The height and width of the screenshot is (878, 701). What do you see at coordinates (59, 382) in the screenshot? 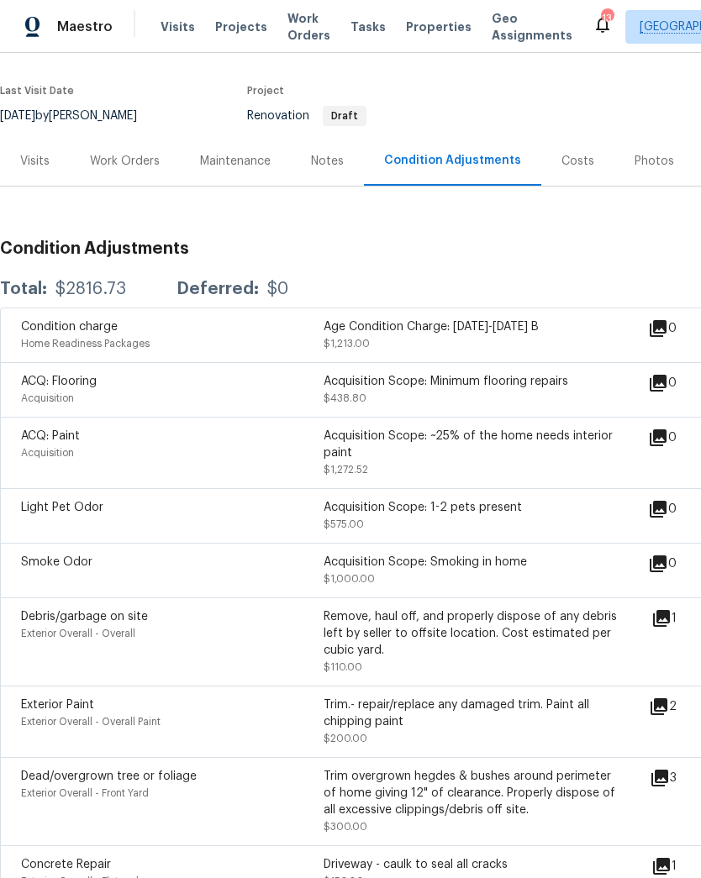
I see `span: ACQ: Flooring` at bounding box center [59, 382].